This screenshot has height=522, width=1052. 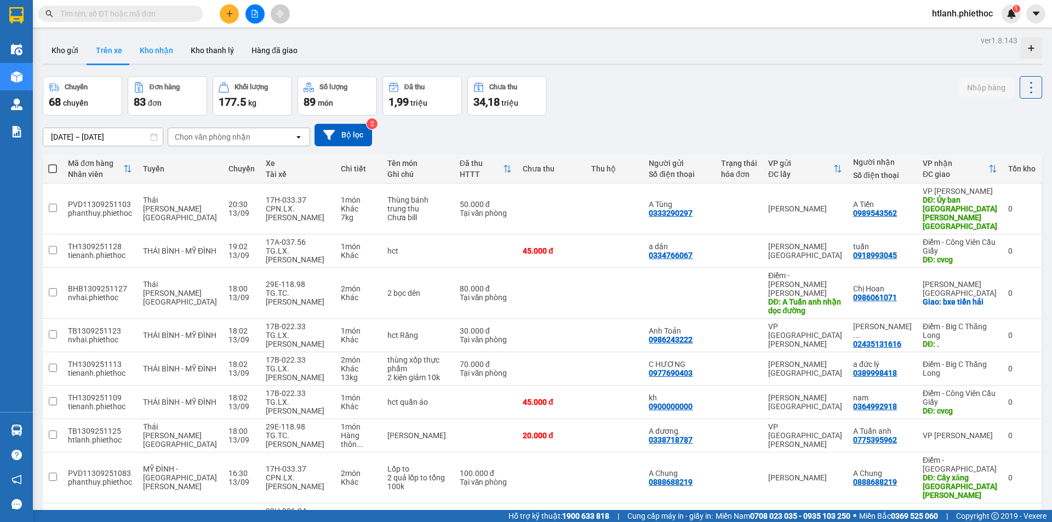 What do you see at coordinates (100, 431) in the screenshot?
I see `div: TB1309251125` at bounding box center [100, 431].